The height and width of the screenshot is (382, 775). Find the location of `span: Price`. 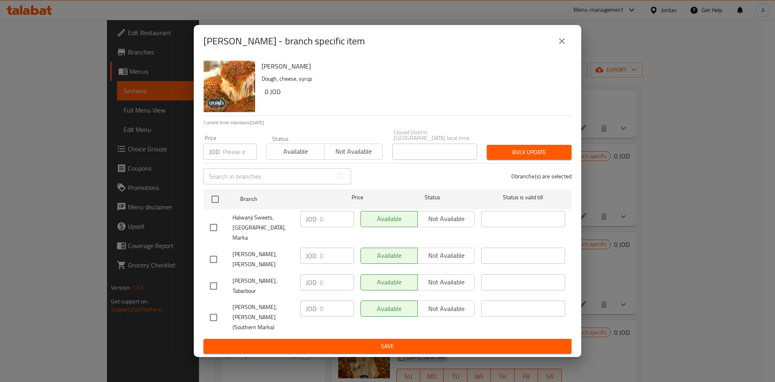

span: Price is located at coordinates (357, 197).